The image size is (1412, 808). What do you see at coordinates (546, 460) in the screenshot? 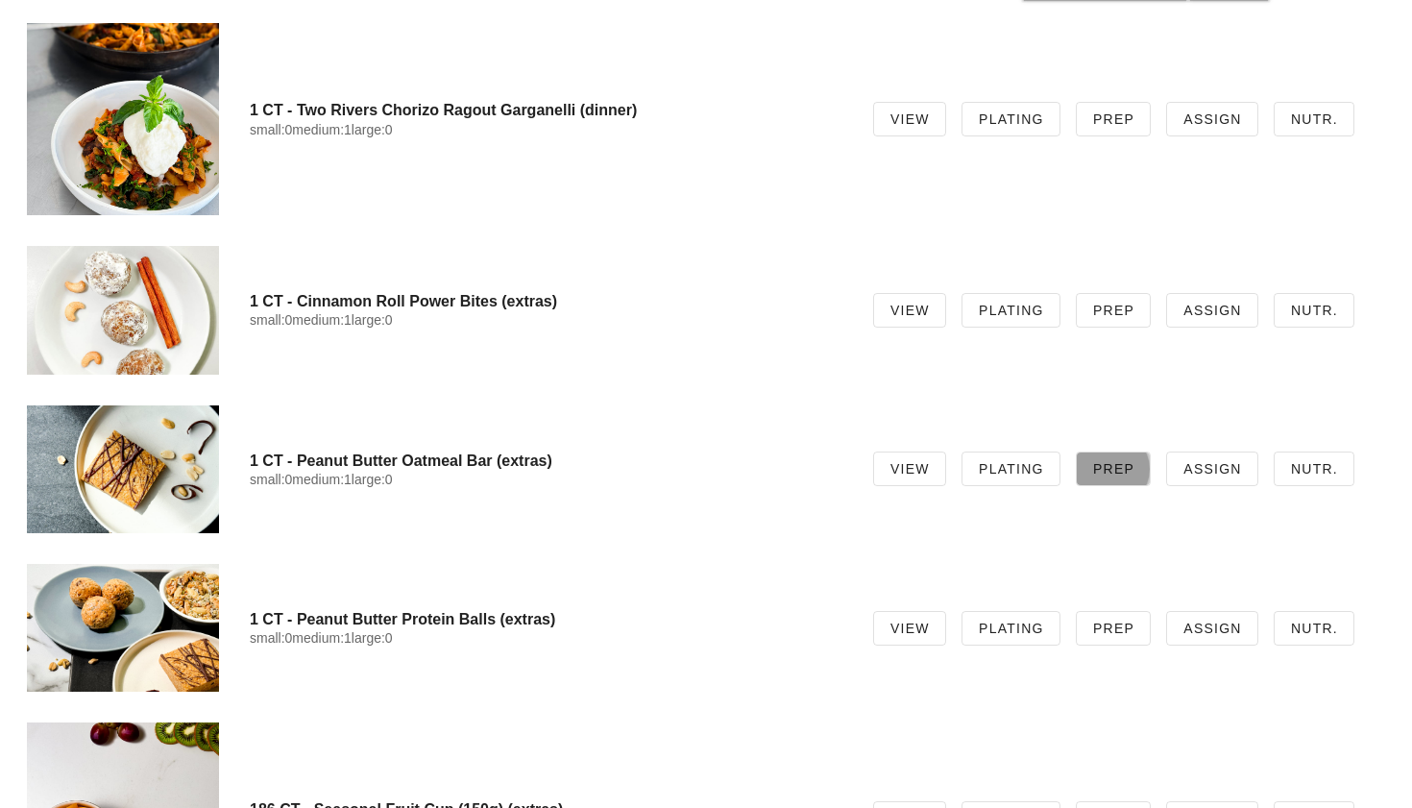
I see `h4: 1 CT - Peanut Butter Oatmeal Bar (extras)` at bounding box center [546, 460].